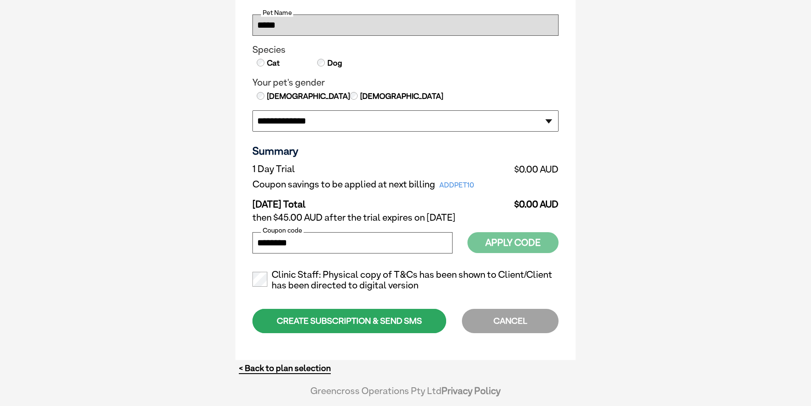 The width and height of the screenshot is (811, 406). What do you see at coordinates (379, 184) in the screenshot?
I see `td: Coupon savings to be applied at next billing` at bounding box center [379, 184].